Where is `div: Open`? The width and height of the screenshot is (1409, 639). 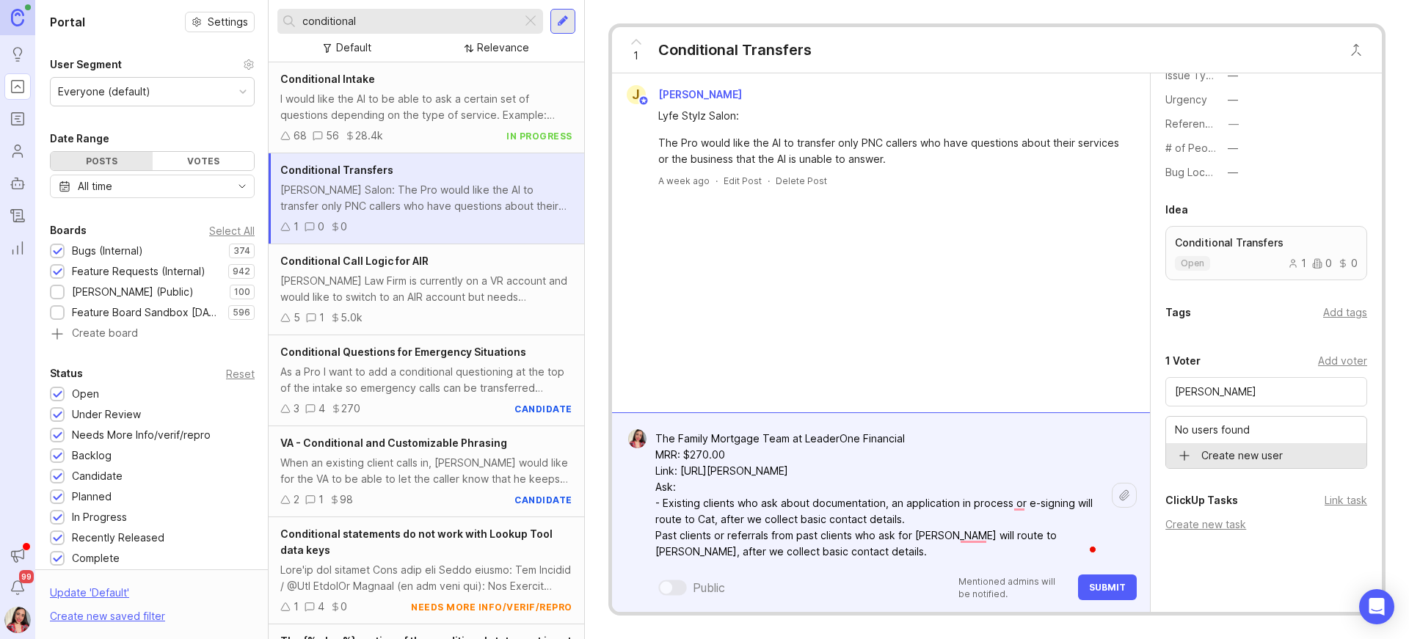 div: Open is located at coordinates (85, 394).